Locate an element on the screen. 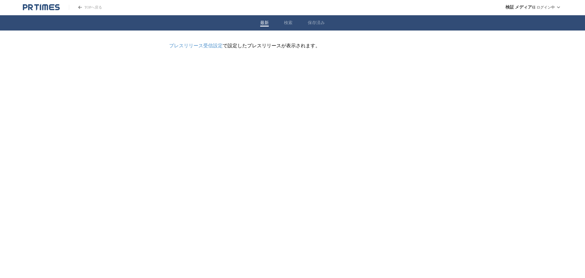 The image size is (585, 278). button: 検索 is located at coordinates (288, 23).